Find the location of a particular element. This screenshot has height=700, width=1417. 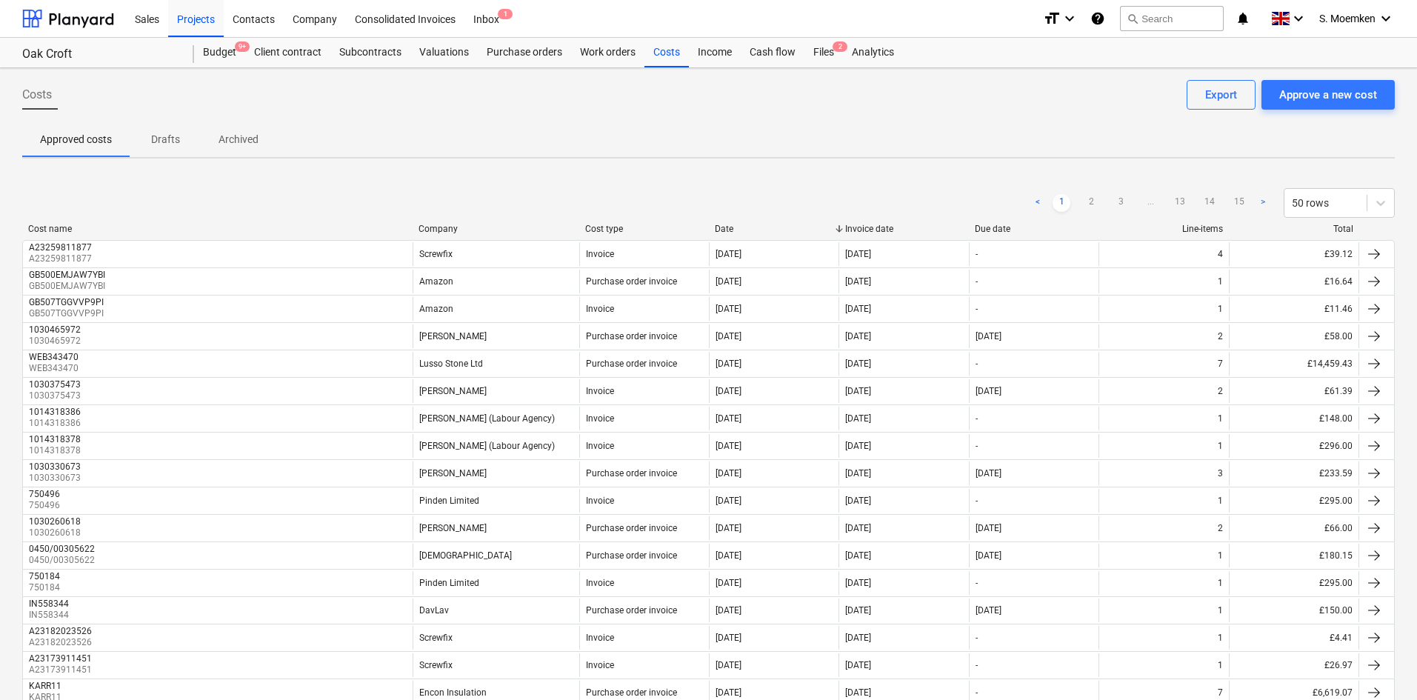

div: A23259811877 is located at coordinates (60, 247).